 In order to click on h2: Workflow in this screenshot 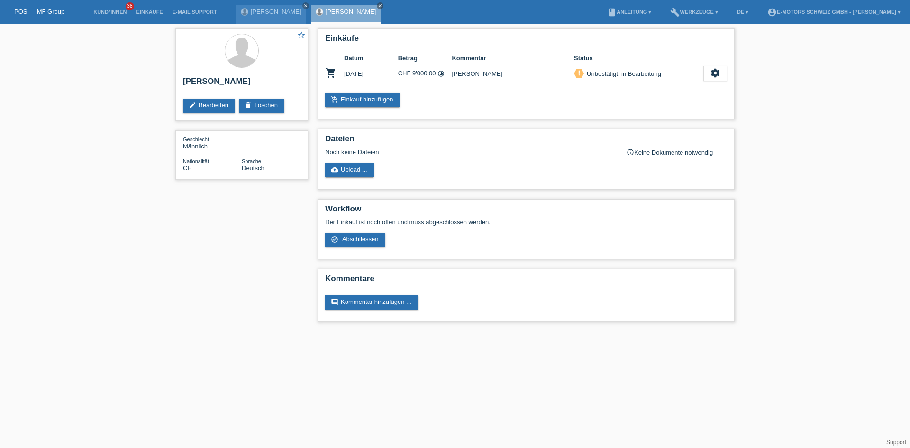, I will do `click(526, 211)`.